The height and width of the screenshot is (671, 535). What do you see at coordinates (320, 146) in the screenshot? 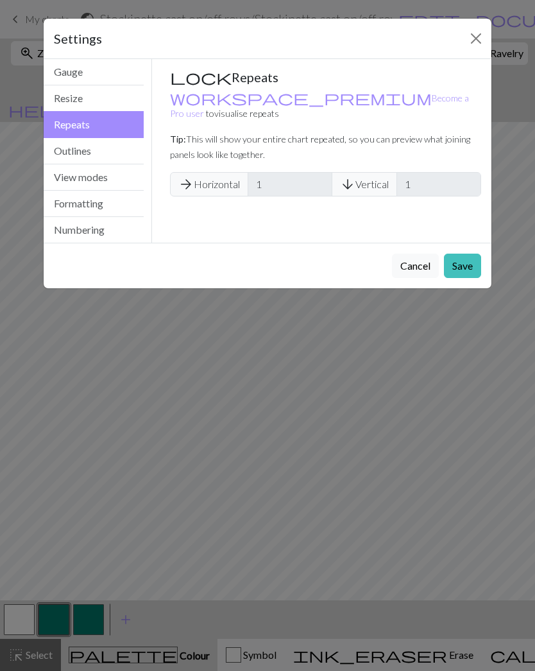
I see `small: This will show your entire chart repeated, so you can preview what joining panels look like toget...` at bounding box center [320, 146].